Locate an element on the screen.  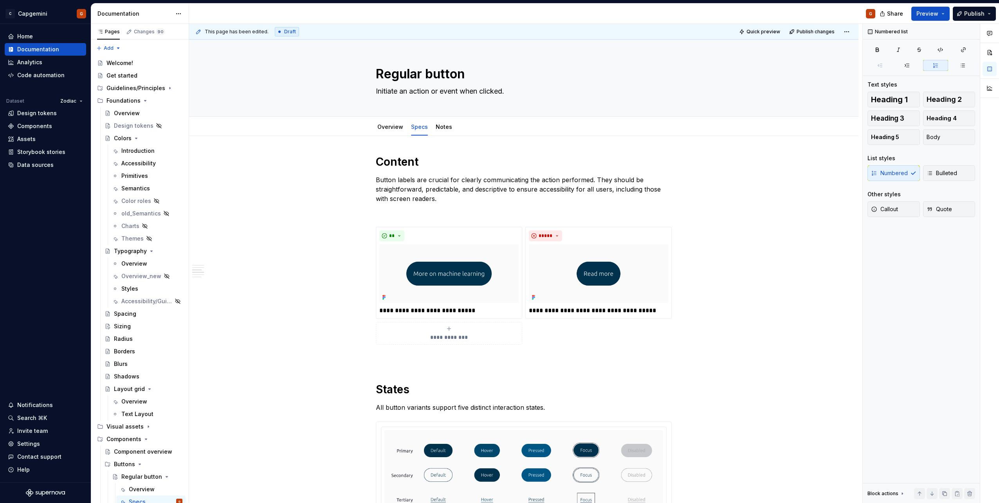
div: Help is located at coordinates (23, 469).